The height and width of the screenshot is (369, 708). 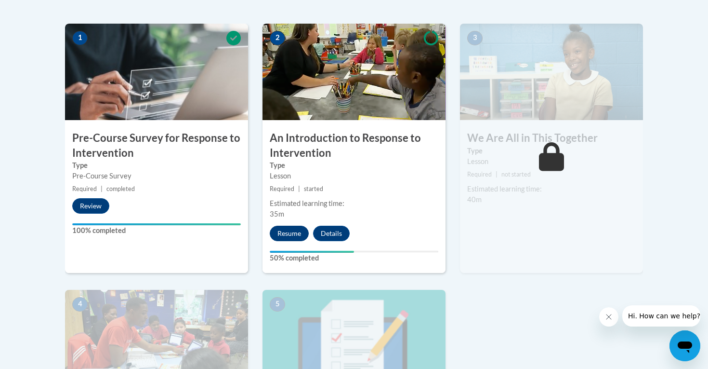 I want to click on button: Details, so click(x=331, y=233).